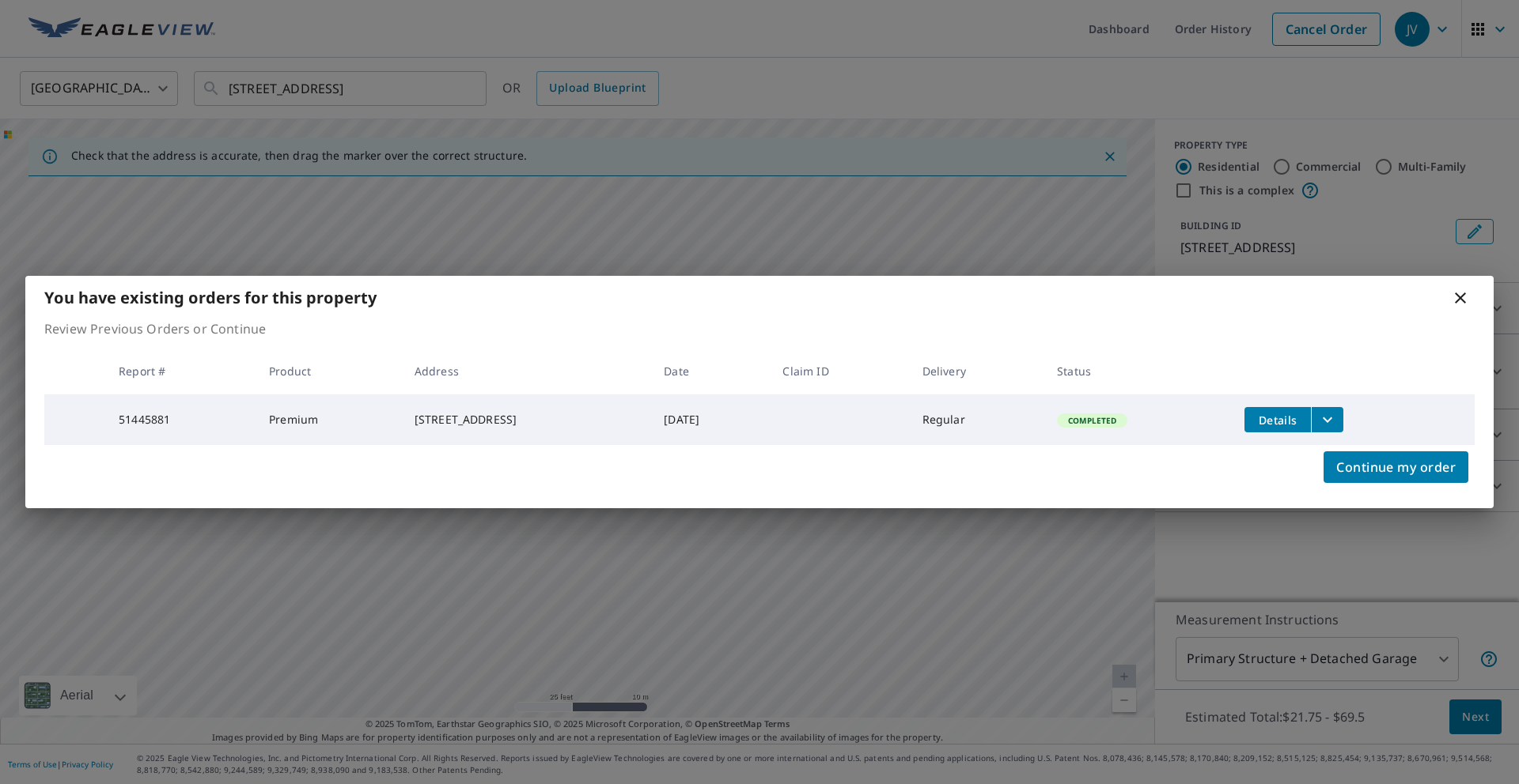 Image resolution: width=1519 pixels, height=784 pixels. I want to click on td: 51445881, so click(181, 420).